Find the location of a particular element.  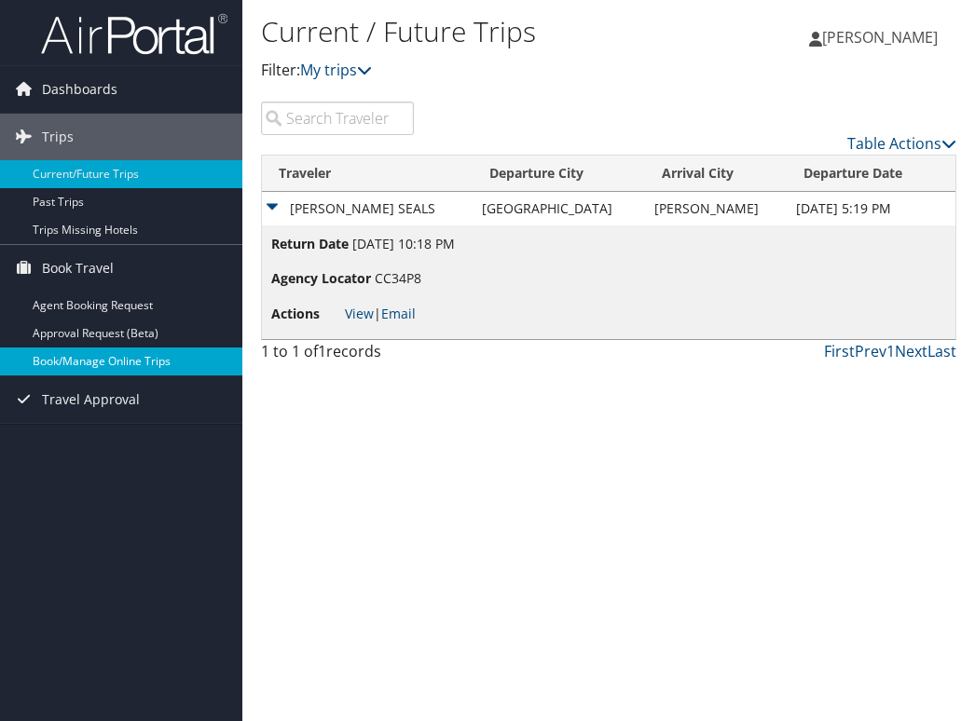

span: 1 is located at coordinates (321, 351).